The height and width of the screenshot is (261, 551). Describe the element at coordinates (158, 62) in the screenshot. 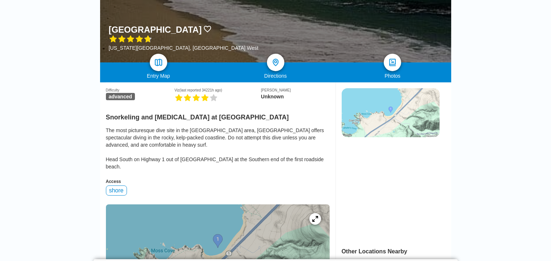

I see `a: map` at that location.